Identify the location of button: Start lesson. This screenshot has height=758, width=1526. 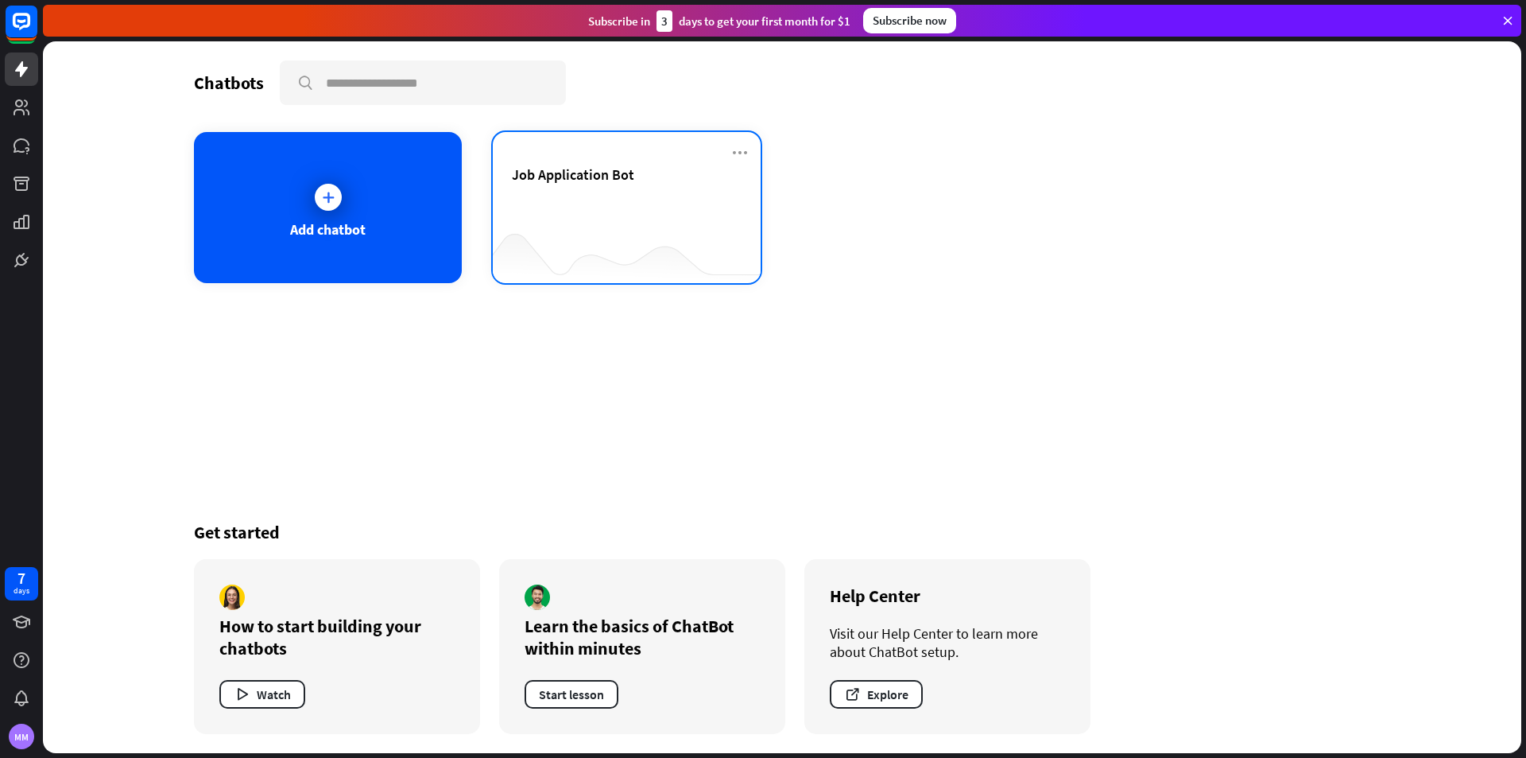
(572, 694).